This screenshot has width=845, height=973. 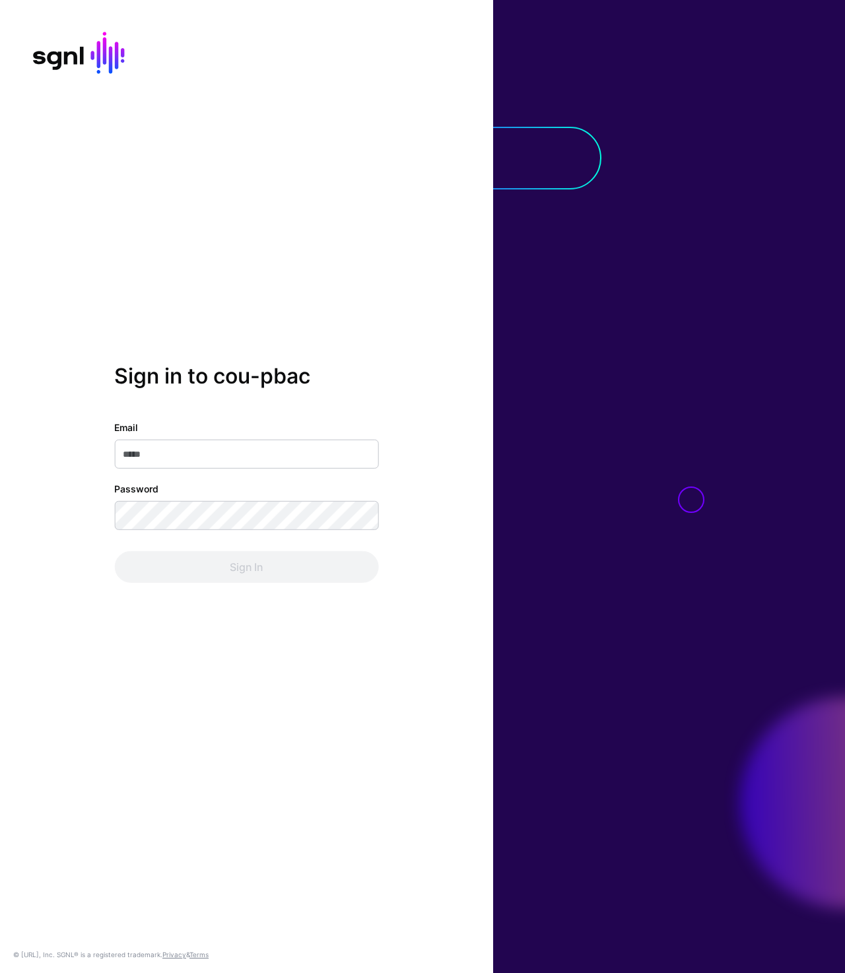 I want to click on h2: Sign in to cou-pbac, so click(x=246, y=376).